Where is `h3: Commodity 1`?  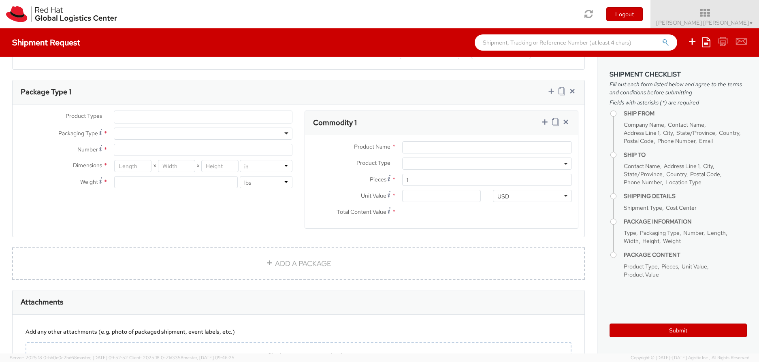
h3: Commodity 1 is located at coordinates (335, 123).